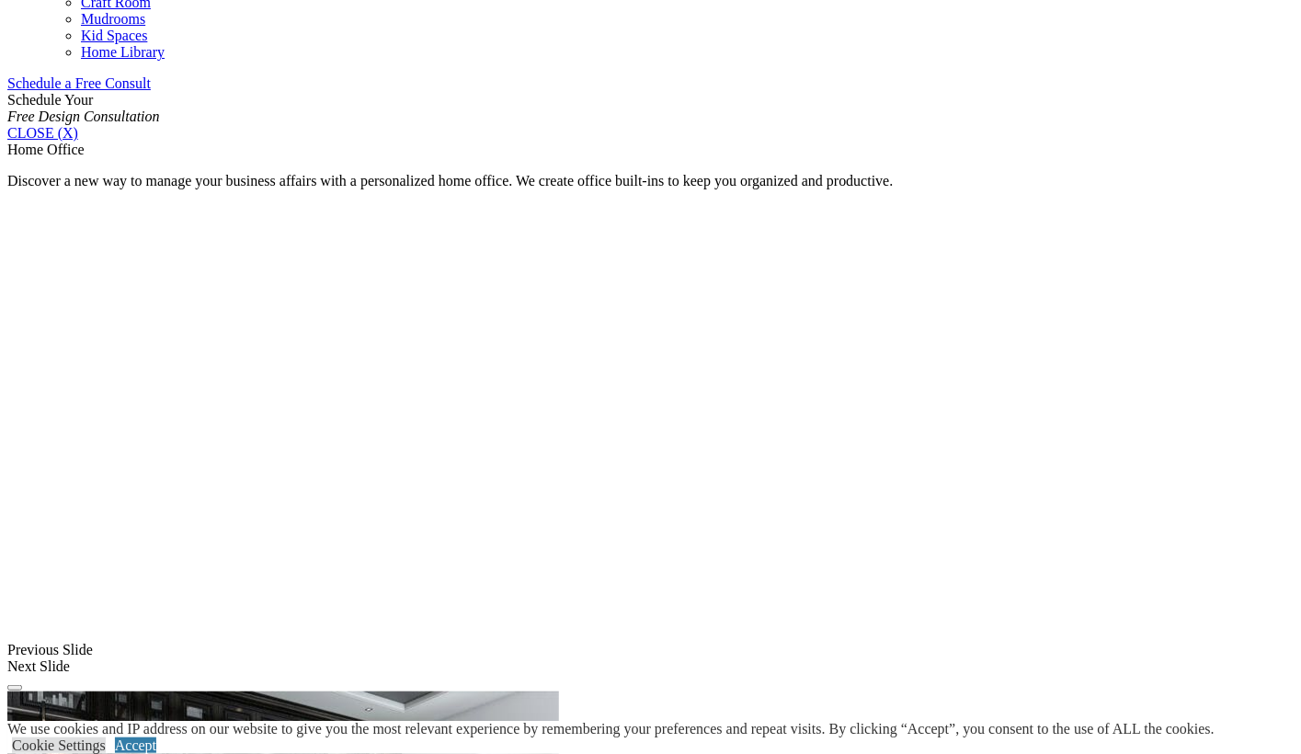 The image size is (1301, 754). What do you see at coordinates (84, 116) in the screenshot?
I see `em: Free Design Consultation` at bounding box center [84, 116].